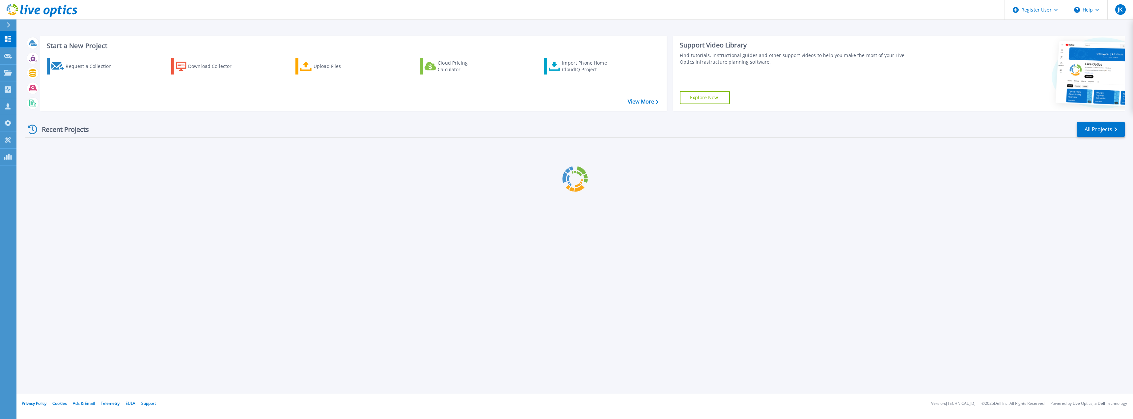 The image size is (1133, 419). What do you see at coordinates (84, 403) in the screenshot?
I see `a: Ads & Email` at bounding box center [84, 403].